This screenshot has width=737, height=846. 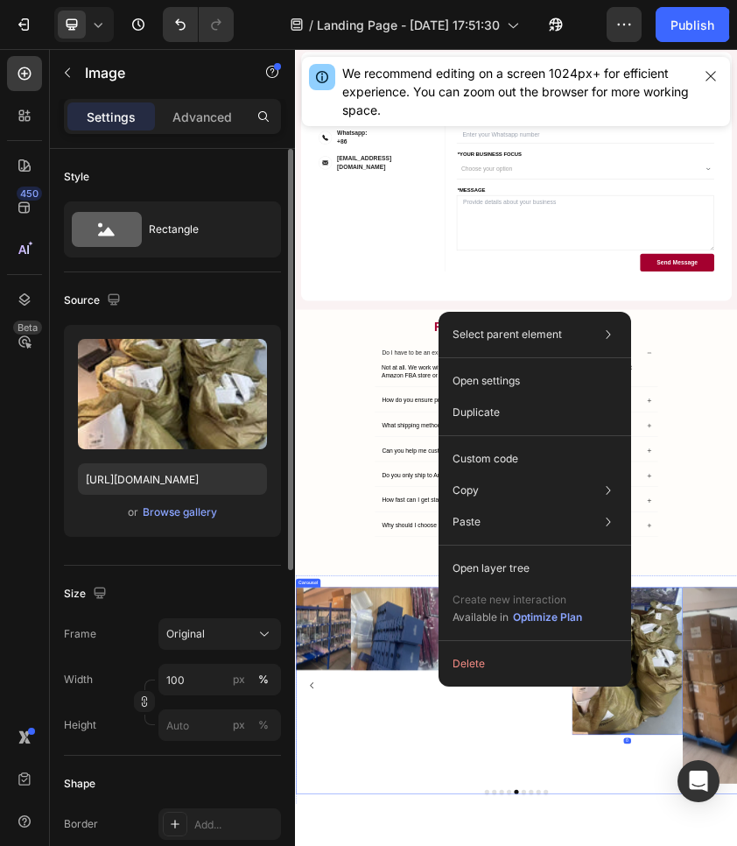 What do you see at coordinates (133, 512) in the screenshot?
I see `span: or` at bounding box center [133, 512].